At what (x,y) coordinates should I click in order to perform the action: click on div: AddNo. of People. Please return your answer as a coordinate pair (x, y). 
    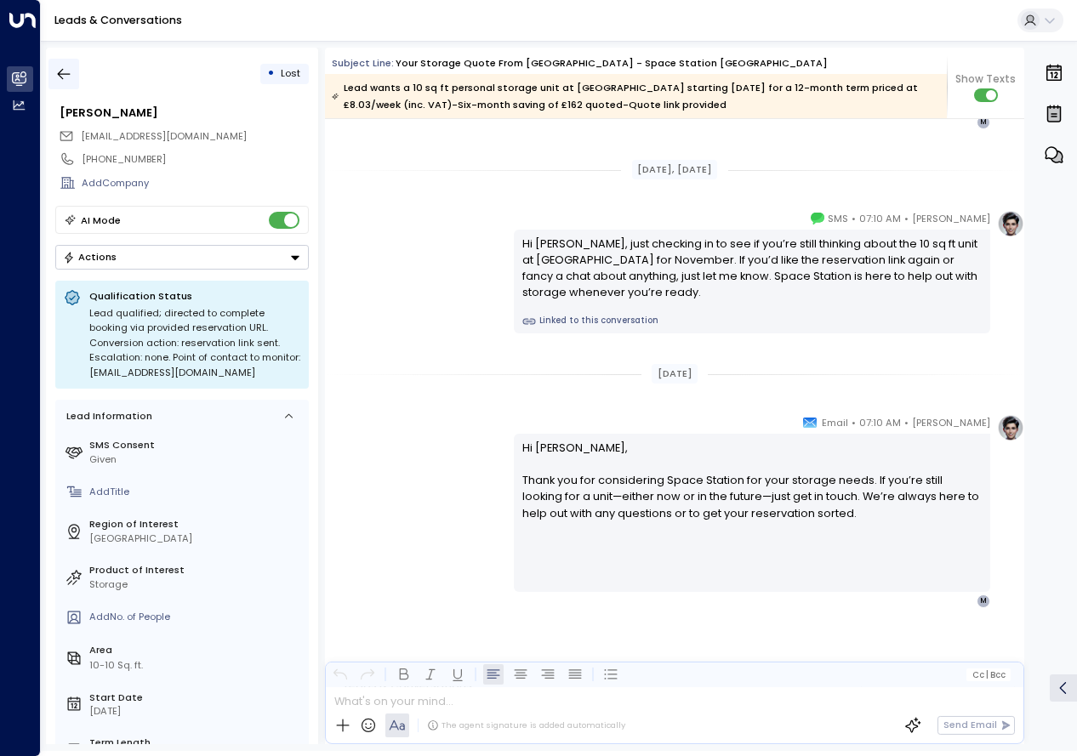
    Looking at the image, I should click on (196, 617).